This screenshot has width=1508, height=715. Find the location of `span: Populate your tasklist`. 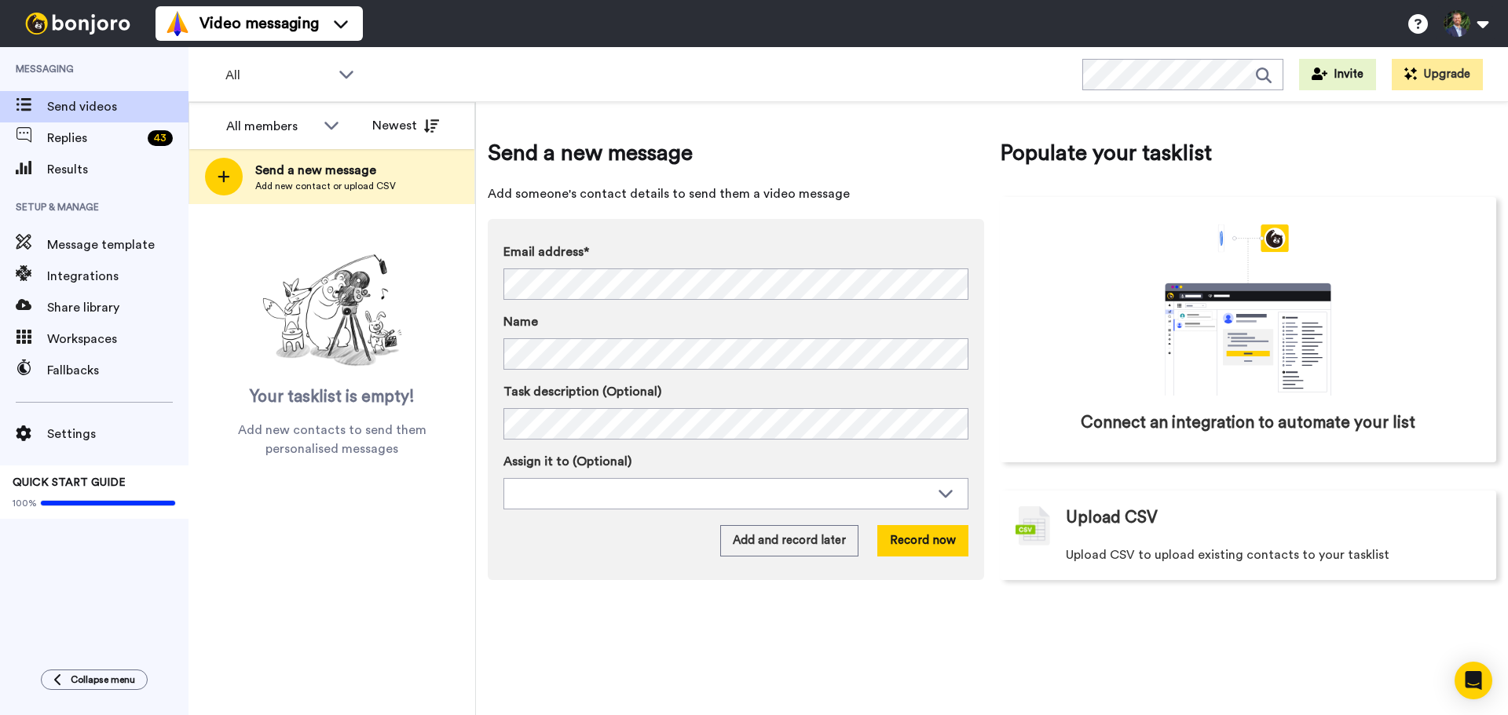

span: Populate your tasklist is located at coordinates (1248, 153).